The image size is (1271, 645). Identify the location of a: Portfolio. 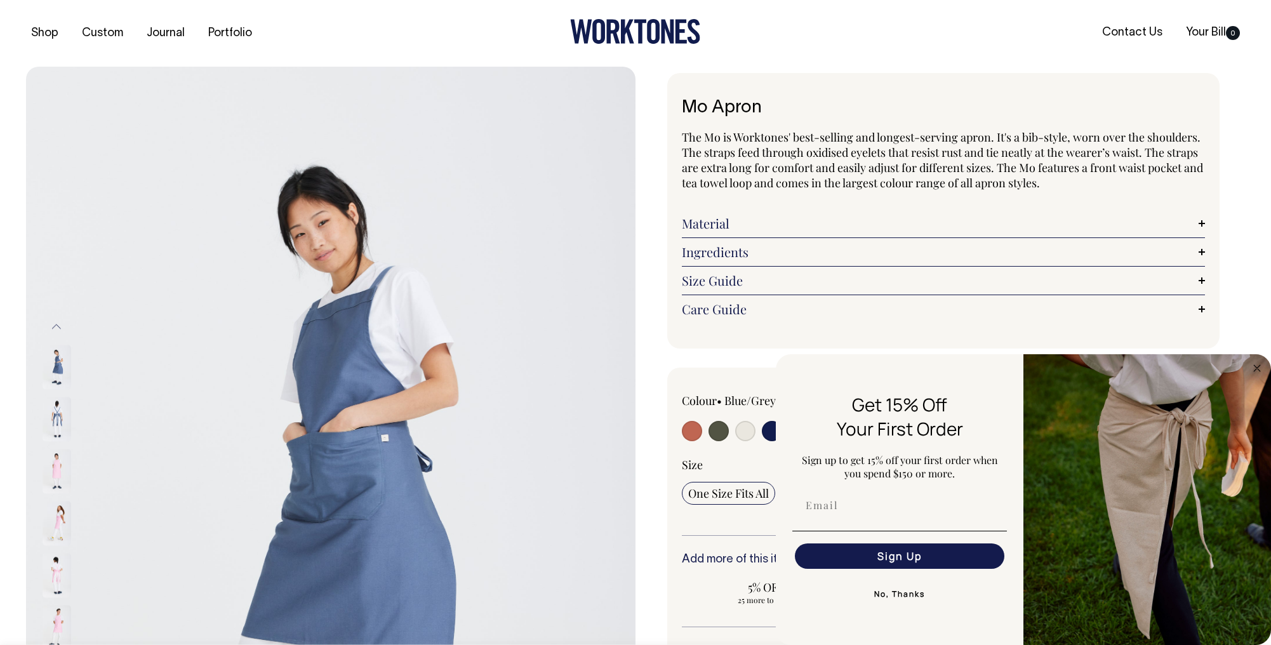
(230, 33).